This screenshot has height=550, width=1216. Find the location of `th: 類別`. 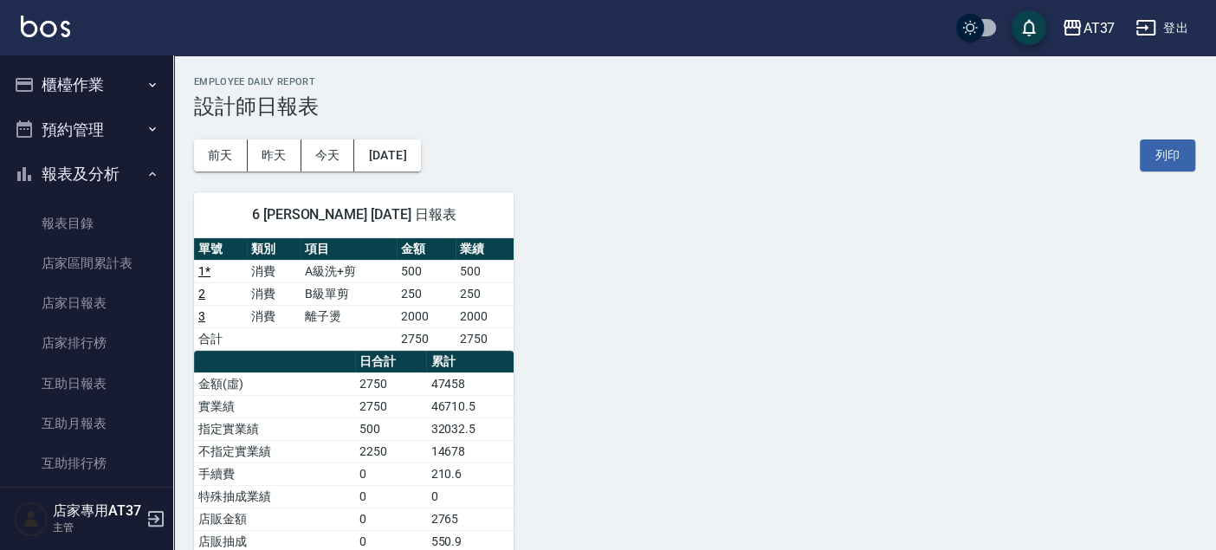

th: 類別 is located at coordinates (273, 249).